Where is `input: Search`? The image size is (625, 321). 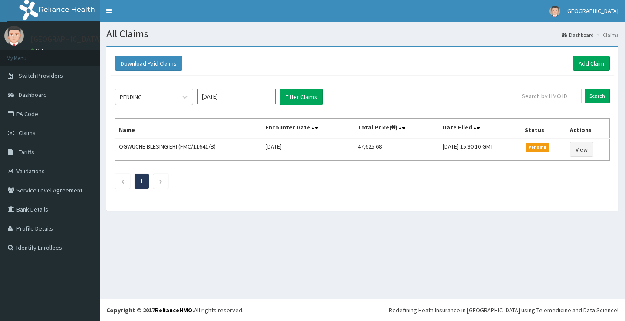 input: Search is located at coordinates (598, 96).